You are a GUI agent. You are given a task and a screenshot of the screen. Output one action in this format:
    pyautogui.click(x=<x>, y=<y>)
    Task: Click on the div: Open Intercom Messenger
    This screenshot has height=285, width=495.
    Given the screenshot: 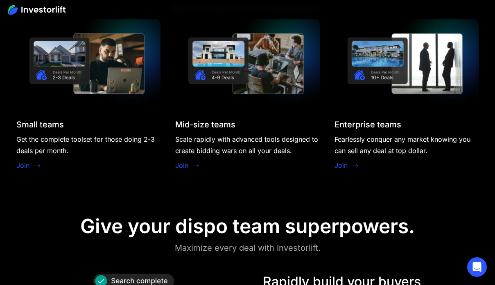 What is the action you would take?
    pyautogui.click(x=477, y=267)
    